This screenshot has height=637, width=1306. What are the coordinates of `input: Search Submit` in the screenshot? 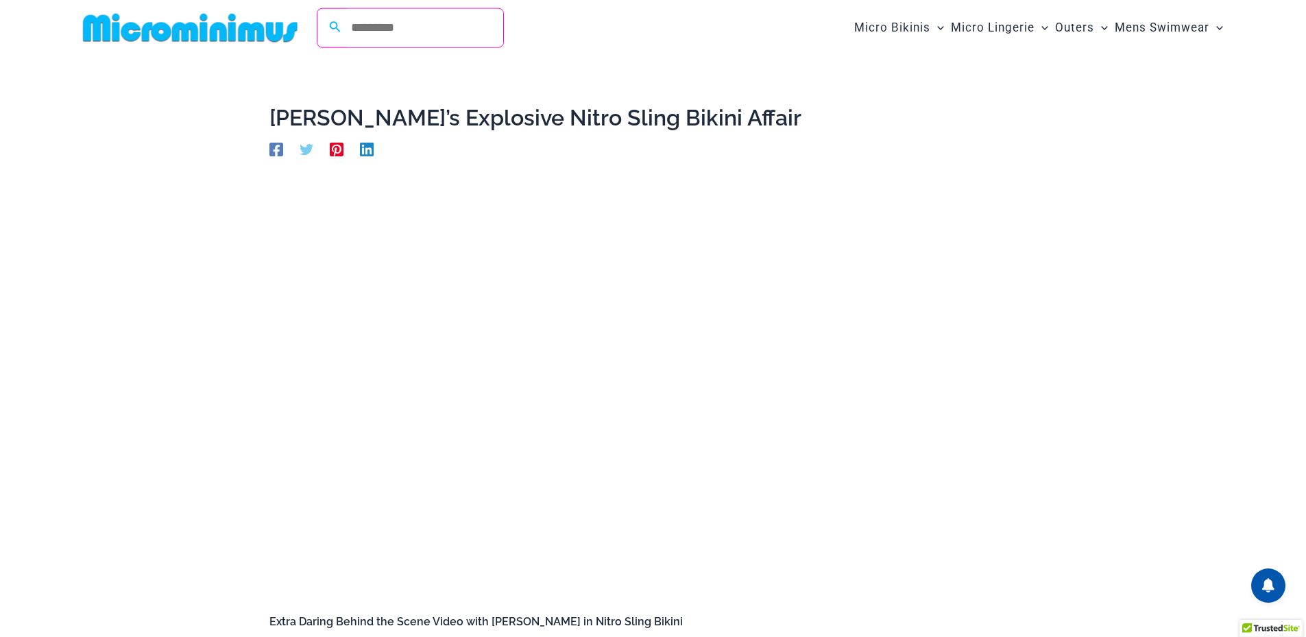 It's located at (422, 27).